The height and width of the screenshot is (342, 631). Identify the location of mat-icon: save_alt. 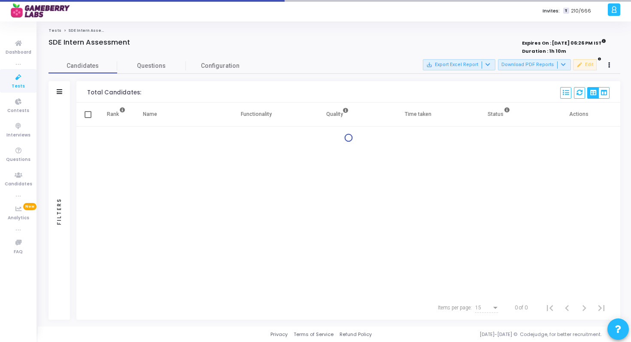
(429, 65).